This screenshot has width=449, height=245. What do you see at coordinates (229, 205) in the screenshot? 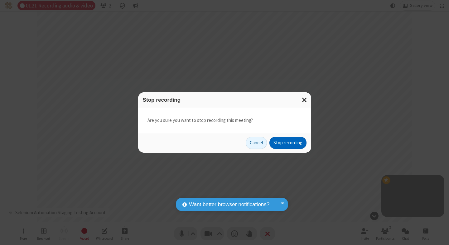
I see `span: Want better browser notifications?` at bounding box center [229, 205].